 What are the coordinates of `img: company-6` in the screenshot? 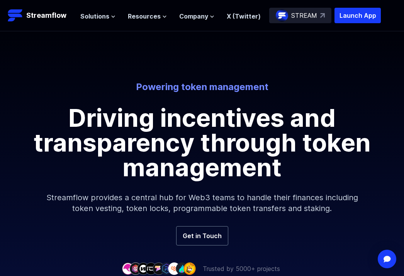 It's located at (167, 268).